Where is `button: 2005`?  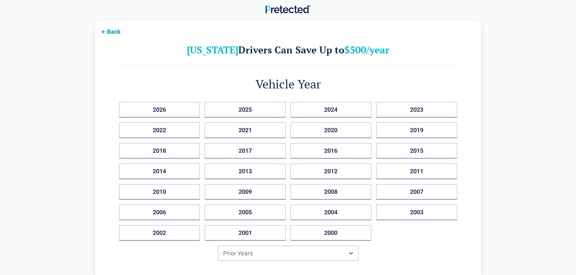
button: 2005 is located at coordinates (245, 213).